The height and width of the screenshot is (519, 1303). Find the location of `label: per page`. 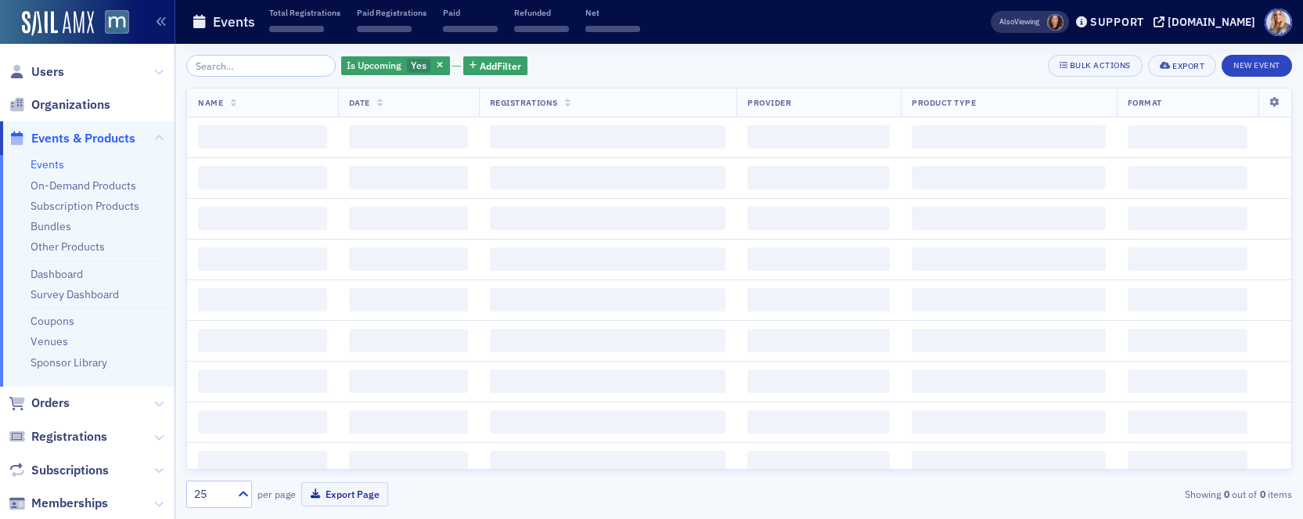

label: per page is located at coordinates (276, 494).